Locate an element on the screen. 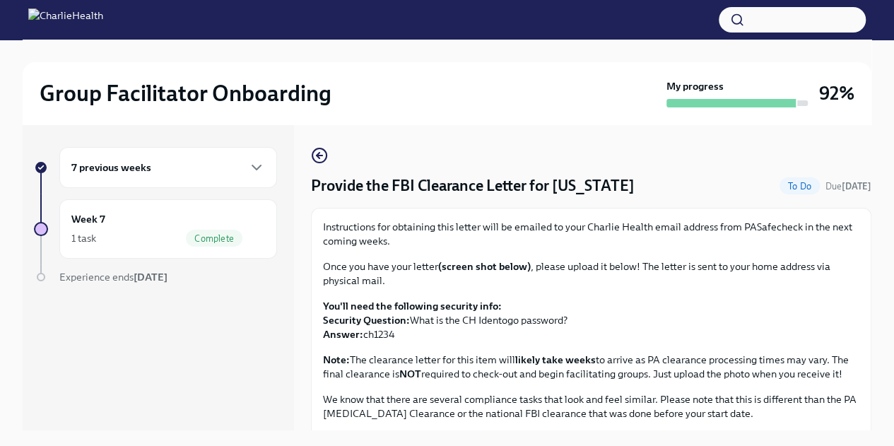 This screenshot has width=894, height=446. span: Complete is located at coordinates (214, 238).